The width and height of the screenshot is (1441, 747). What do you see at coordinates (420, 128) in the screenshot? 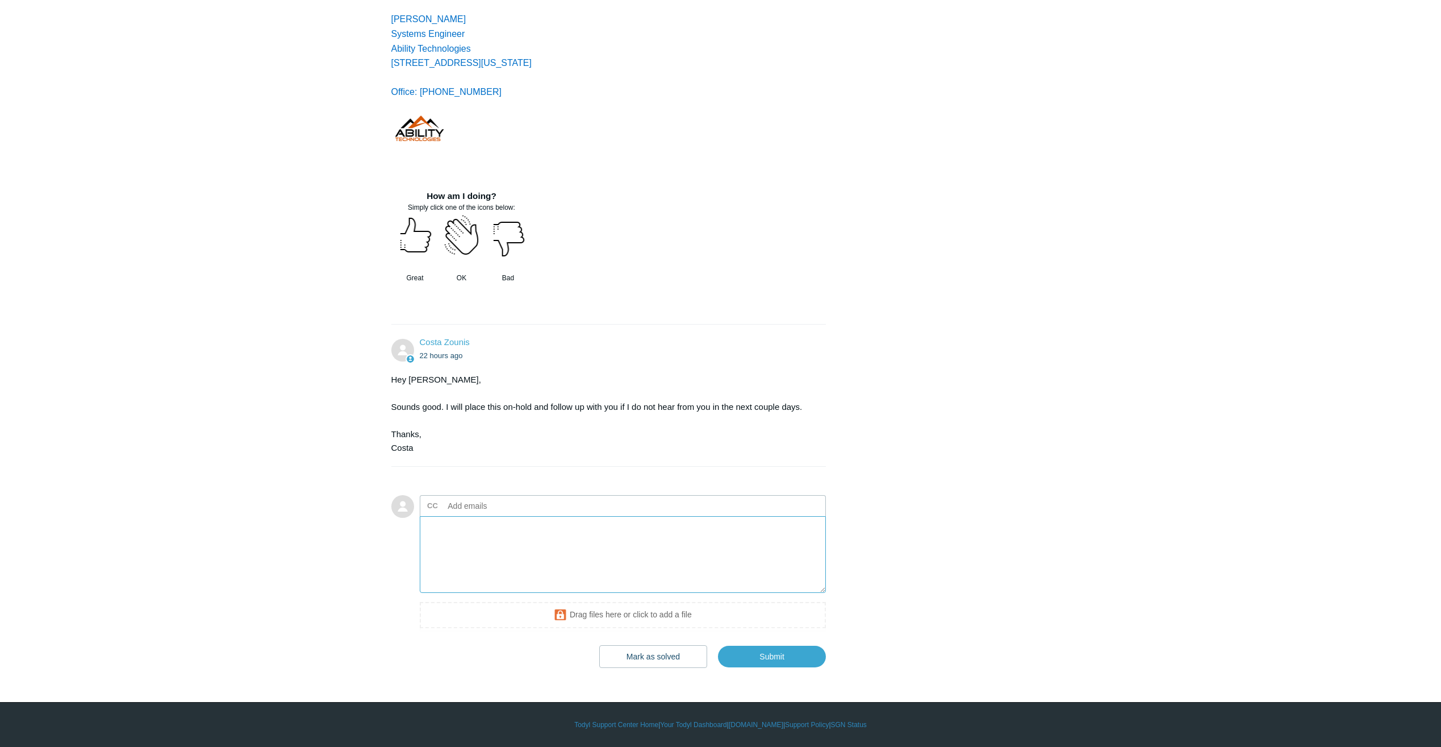
I see `img: ability` at bounding box center [420, 128].